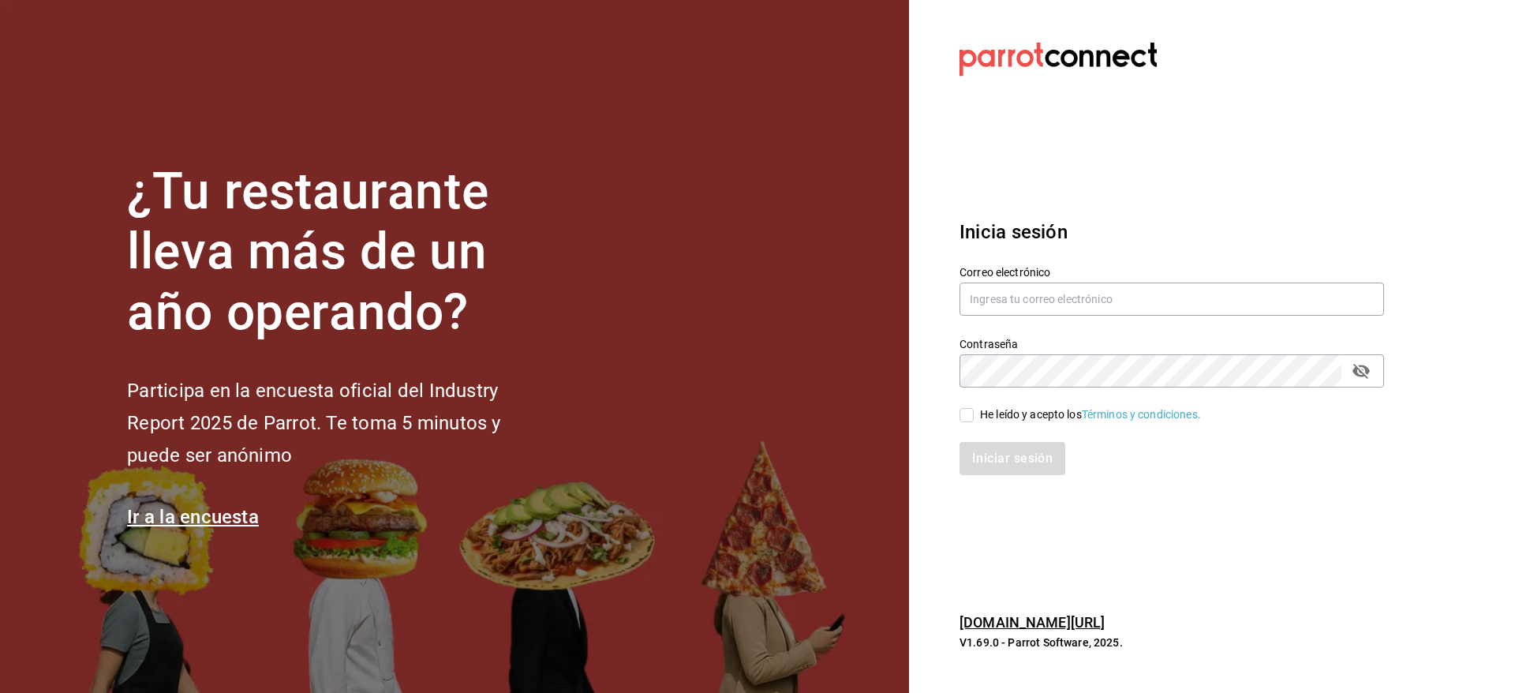 The height and width of the screenshot is (693, 1515). Describe the element at coordinates (340, 423) in the screenshot. I see `h2: Participa en la encuesta oficial del Industry Report 2025 de Parrot. Te toma 5 minutos y puede se...` at that location.